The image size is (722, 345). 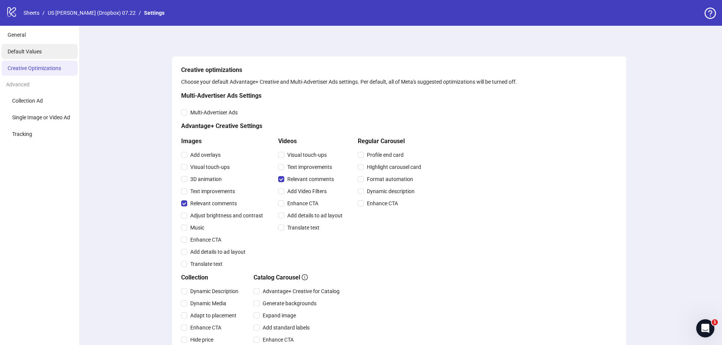 What do you see at coordinates (213, 316) in the screenshot?
I see `span: Adapt to placement` at bounding box center [213, 316].